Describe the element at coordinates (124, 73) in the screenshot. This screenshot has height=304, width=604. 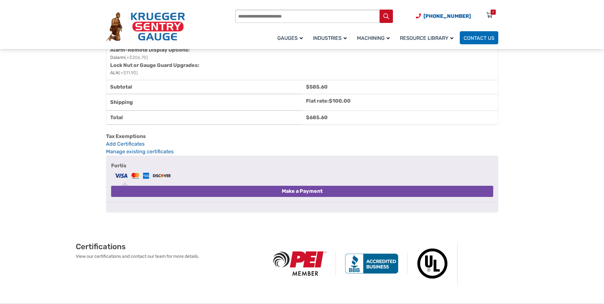
I see `p: ALN` at that location.